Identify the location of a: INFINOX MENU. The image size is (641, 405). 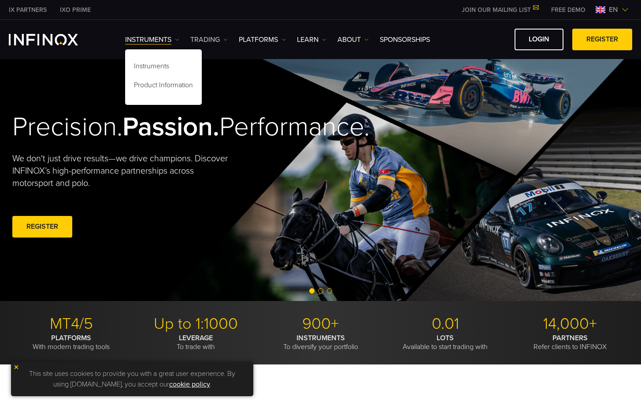
(568, 10).